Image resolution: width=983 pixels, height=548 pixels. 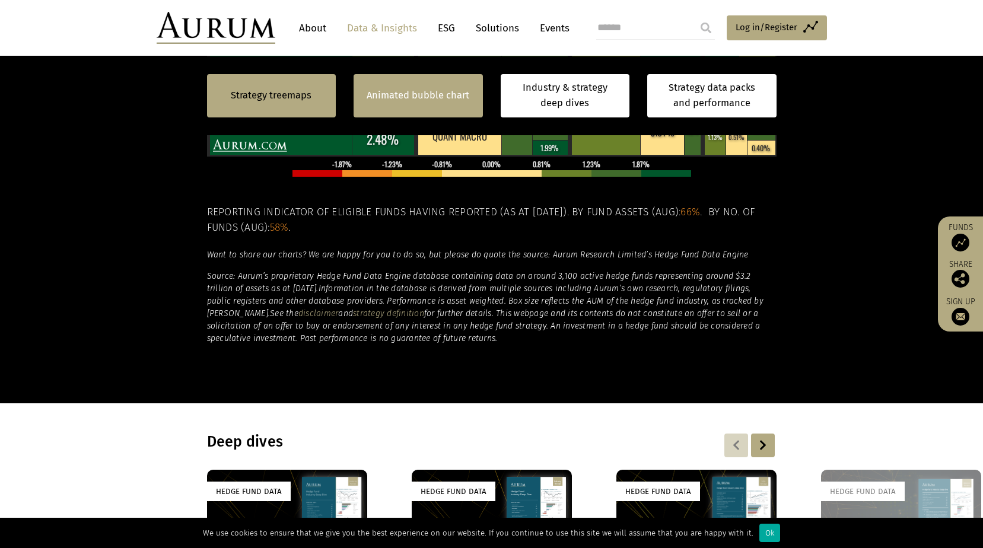 What do you see at coordinates (418, 96) in the screenshot?
I see `a: Animated bubble chart` at bounding box center [418, 96].